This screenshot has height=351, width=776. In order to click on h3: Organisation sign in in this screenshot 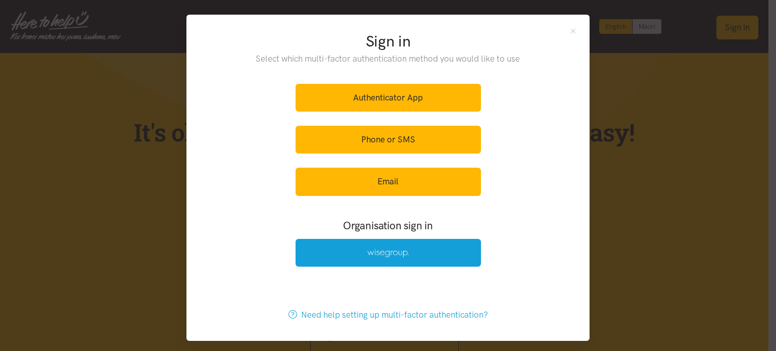, I will do `click(388, 225)`.